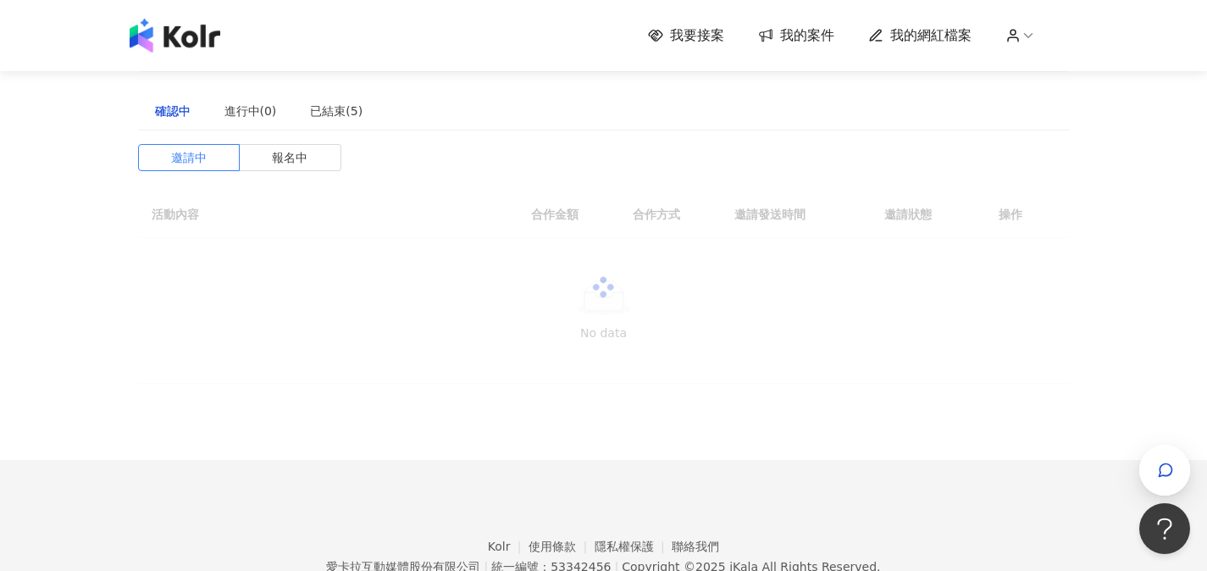 The width and height of the screenshot is (1207, 571). Describe the element at coordinates (686, 36) in the screenshot. I see `a: 我要接案` at that location.